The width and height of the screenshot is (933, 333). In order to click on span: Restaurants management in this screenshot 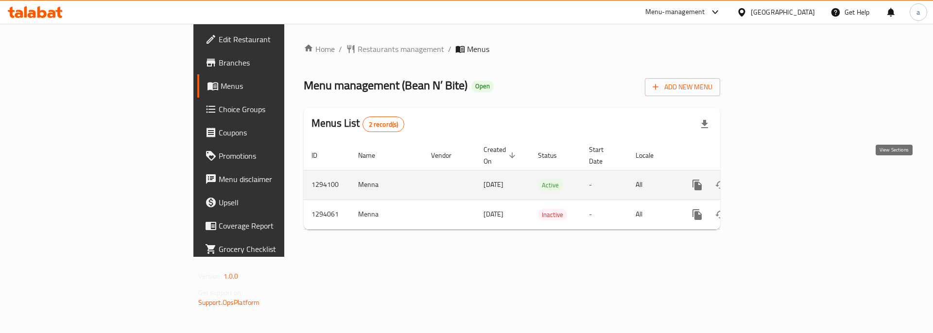, I will do `click(401, 49)`.